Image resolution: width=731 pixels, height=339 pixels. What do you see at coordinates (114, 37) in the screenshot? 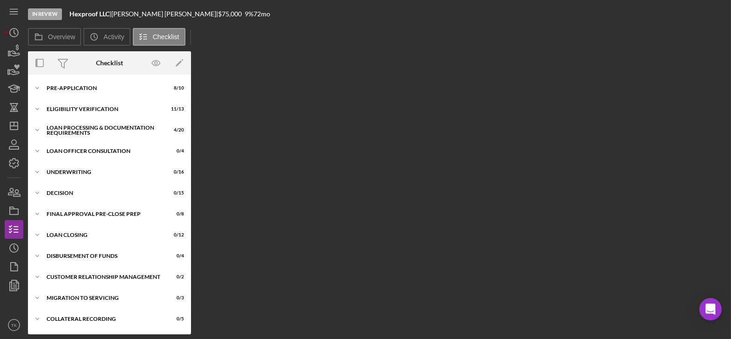
I see `label: Activity` at bounding box center [114, 37].